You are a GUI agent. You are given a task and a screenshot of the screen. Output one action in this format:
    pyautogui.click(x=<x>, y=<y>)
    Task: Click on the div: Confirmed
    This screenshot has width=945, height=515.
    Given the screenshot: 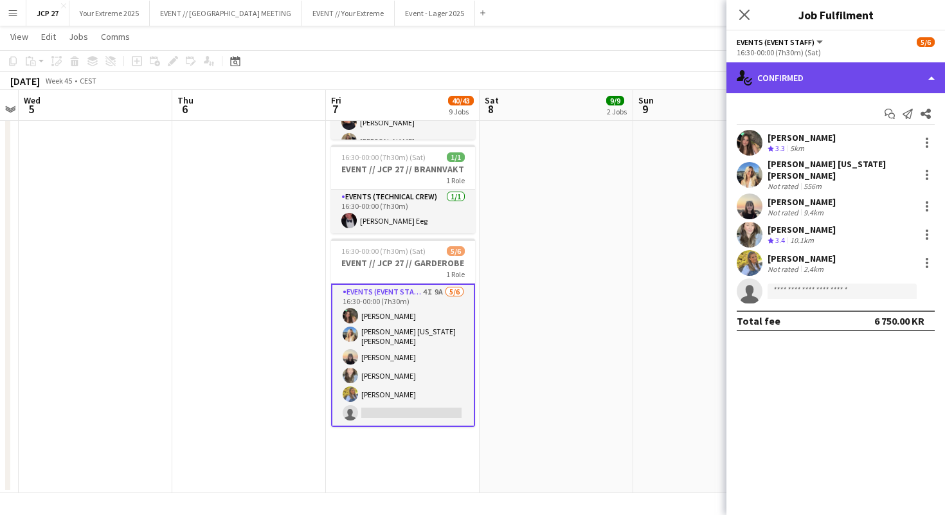 What is the action you would take?
    pyautogui.click(x=835, y=78)
    